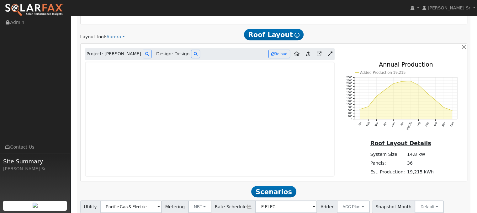 Image resolution: width=477 pixels, height=213 pixels. What do you see at coordinates (319, 54) in the screenshot?
I see `a: Open in Aurora` at bounding box center [319, 54].